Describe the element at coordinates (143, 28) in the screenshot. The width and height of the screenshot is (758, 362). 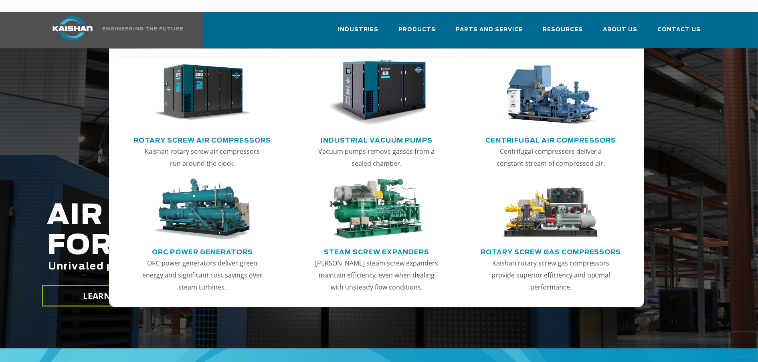
I see `img: Engineering the future` at that location.